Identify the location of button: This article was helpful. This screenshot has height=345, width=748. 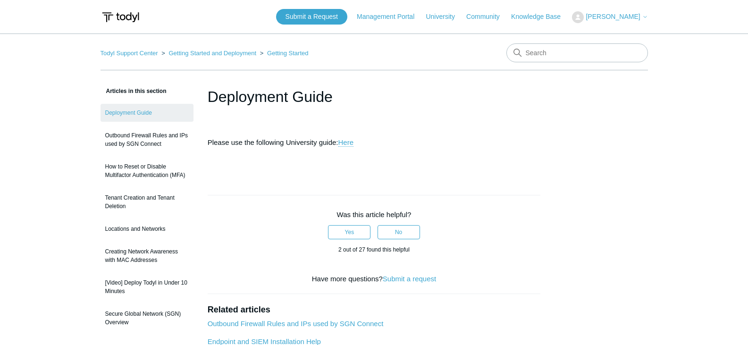
(349, 232).